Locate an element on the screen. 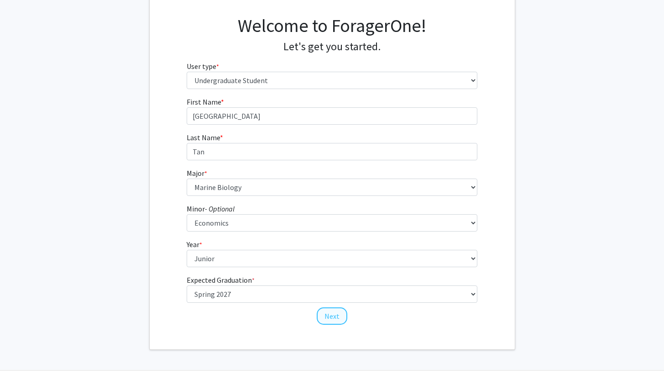 This screenshot has height=380, width=664. h4: Let's get you started. is located at coordinates (332, 47).